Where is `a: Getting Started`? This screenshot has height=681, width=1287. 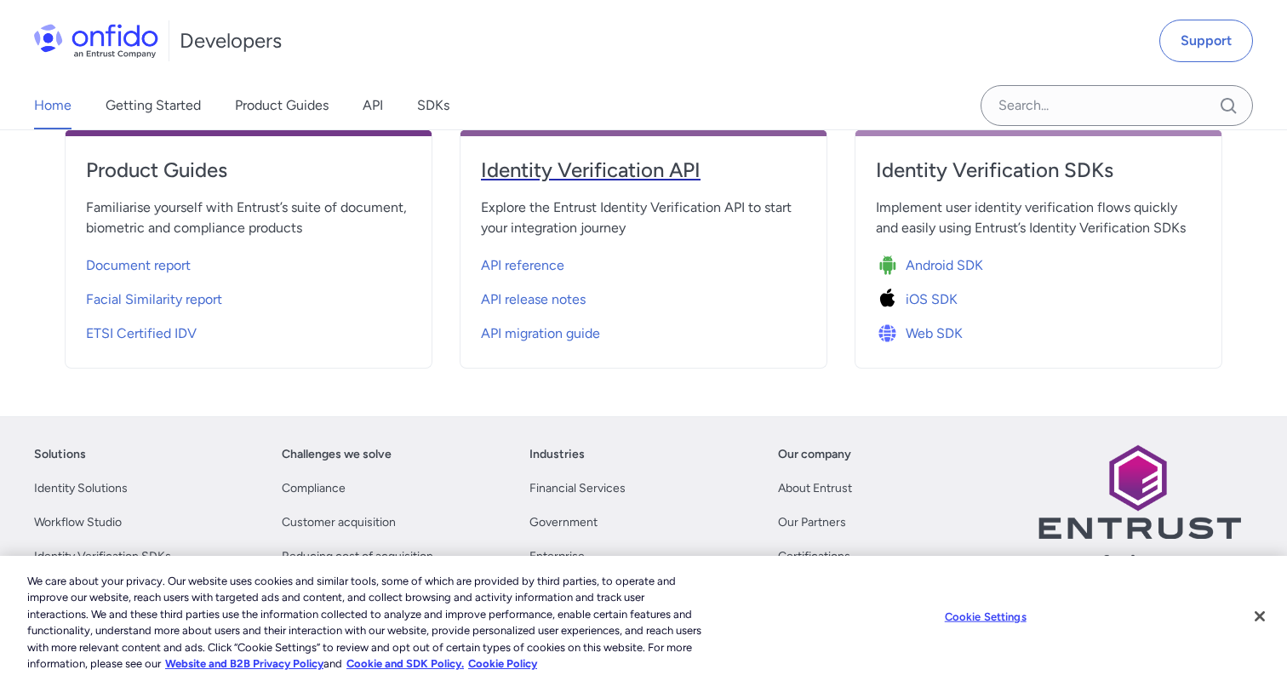 a: Getting Started is located at coordinates (153, 106).